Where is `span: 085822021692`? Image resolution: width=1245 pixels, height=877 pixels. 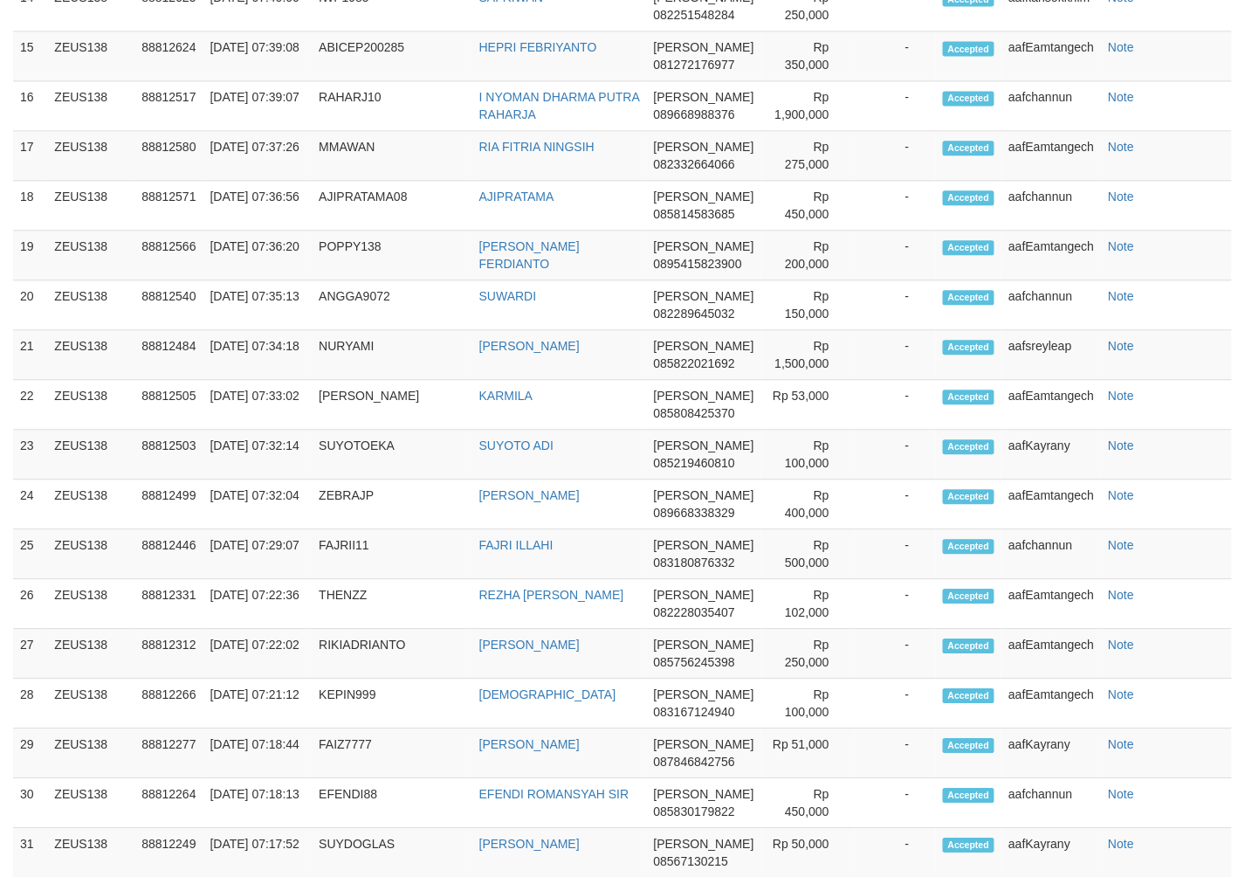 span: 085822021692 is located at coordinates (694, 363).